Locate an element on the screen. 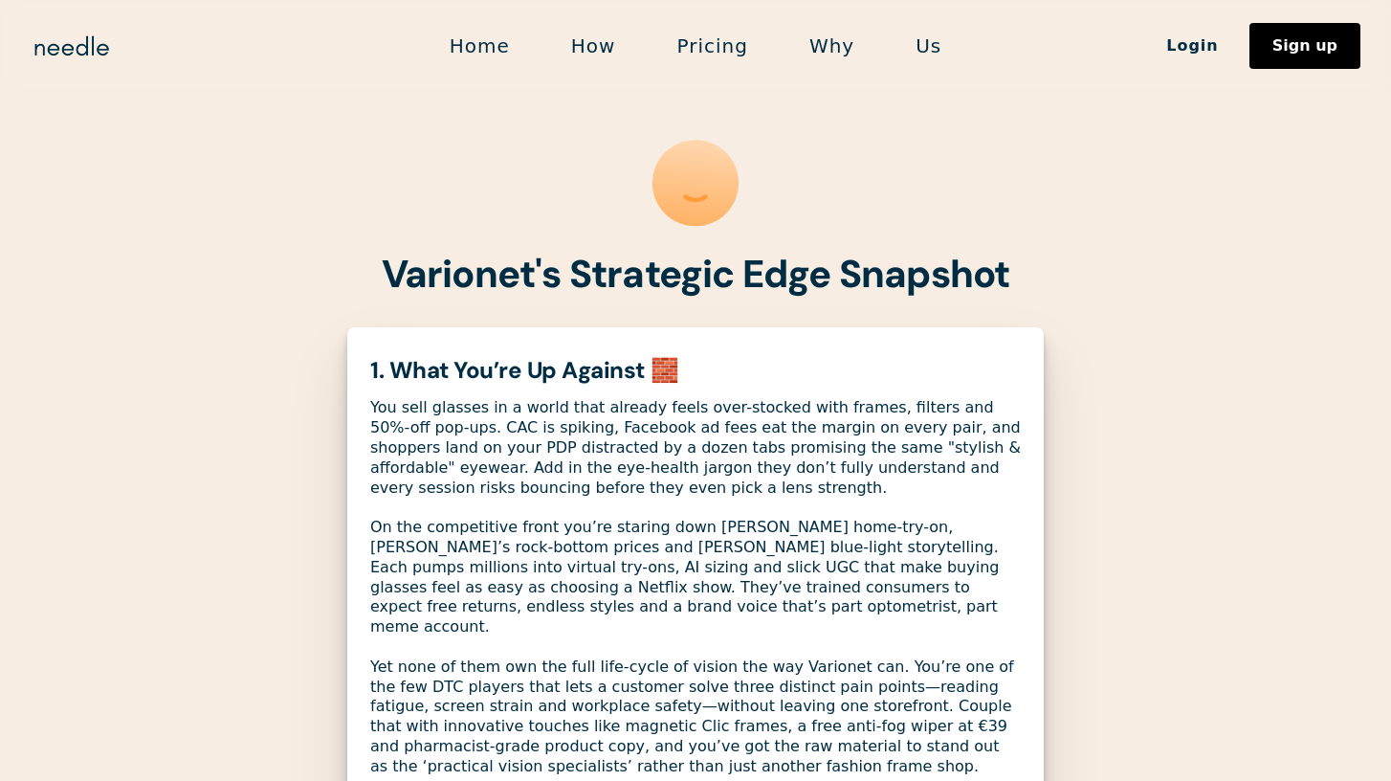 The width and height of the screenshot is (1391, 781). div: 1. What You’re Up Against 🧱 is located at coordinates (696, 370).